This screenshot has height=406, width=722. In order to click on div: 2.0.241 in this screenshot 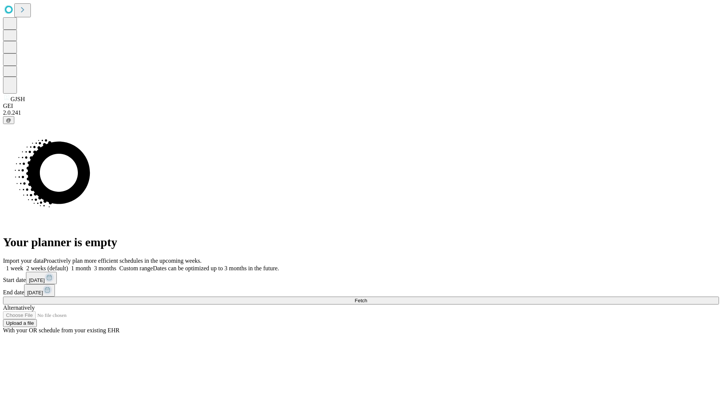, I will do `click(361, 113)`.